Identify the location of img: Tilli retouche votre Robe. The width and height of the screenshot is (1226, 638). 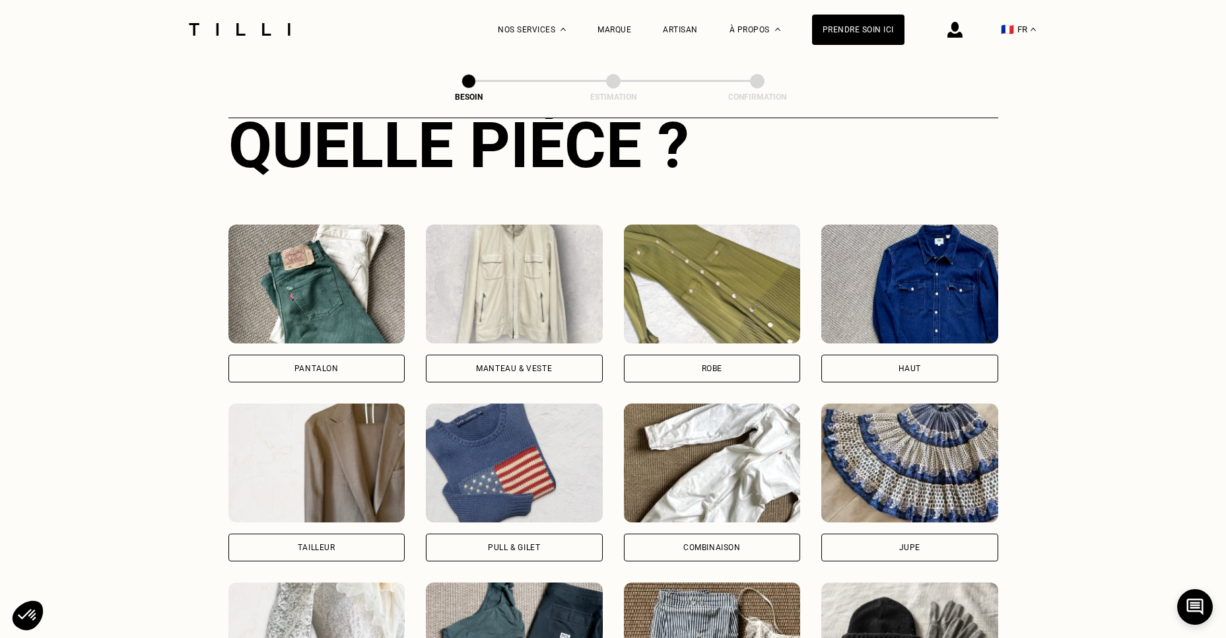
(712, 284).